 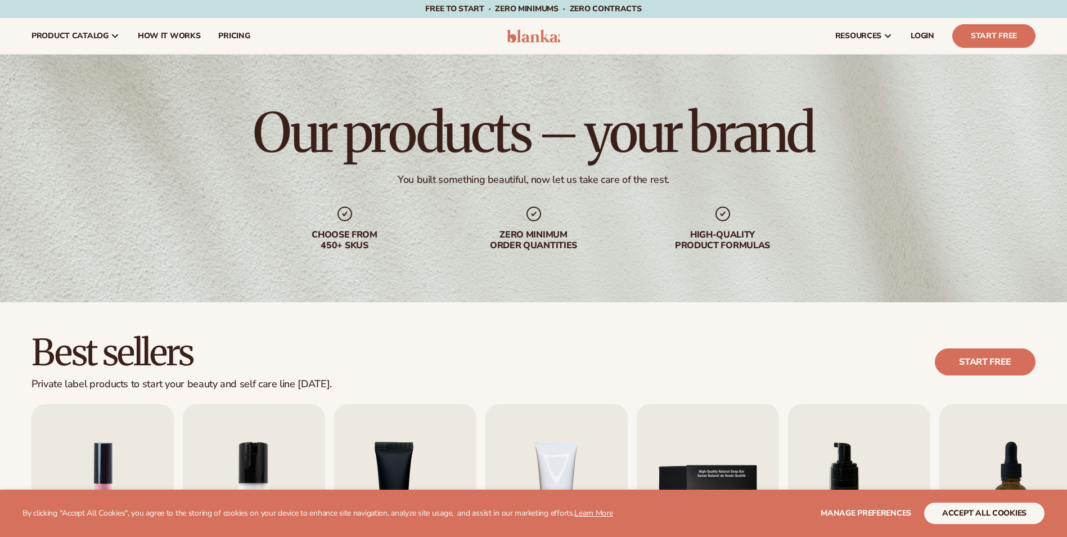 I want to click on h2: Best sellers, so click(x=182, y=352).